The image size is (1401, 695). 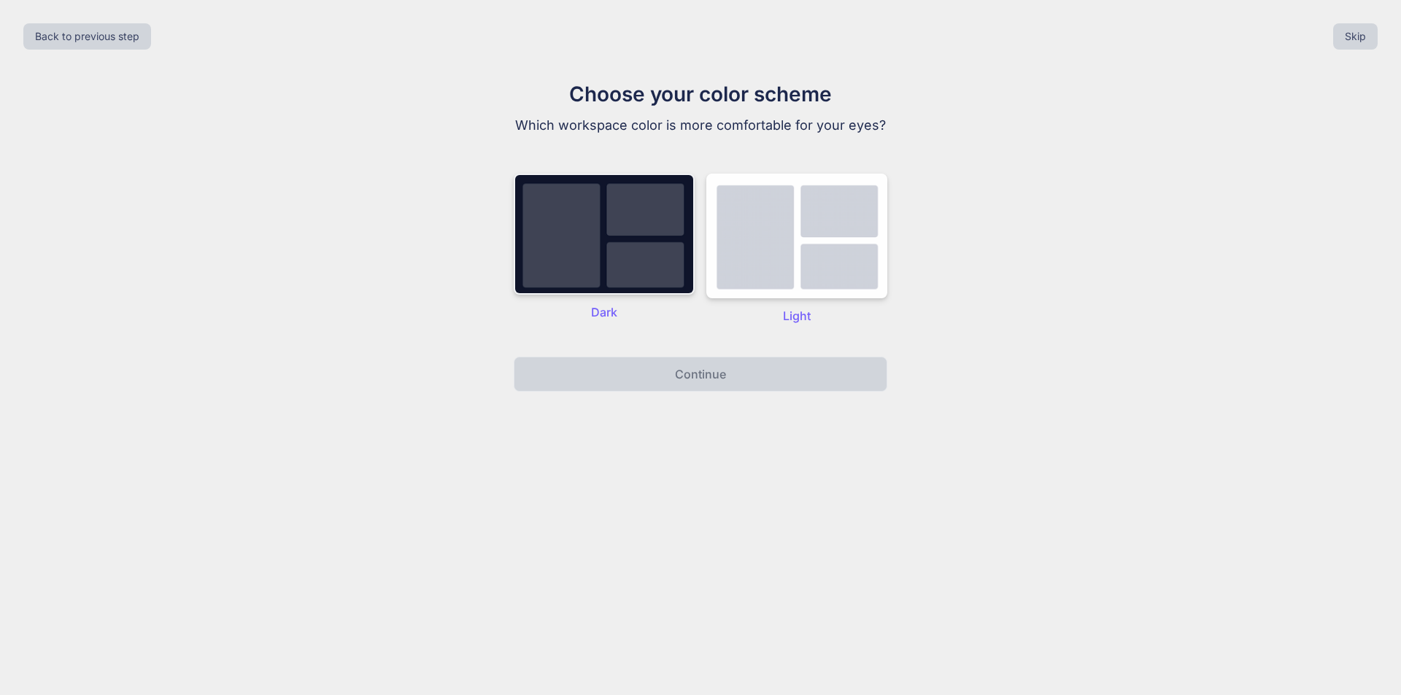 I want to click on h1: Choose your color scheme, so click(x=700, y=94).